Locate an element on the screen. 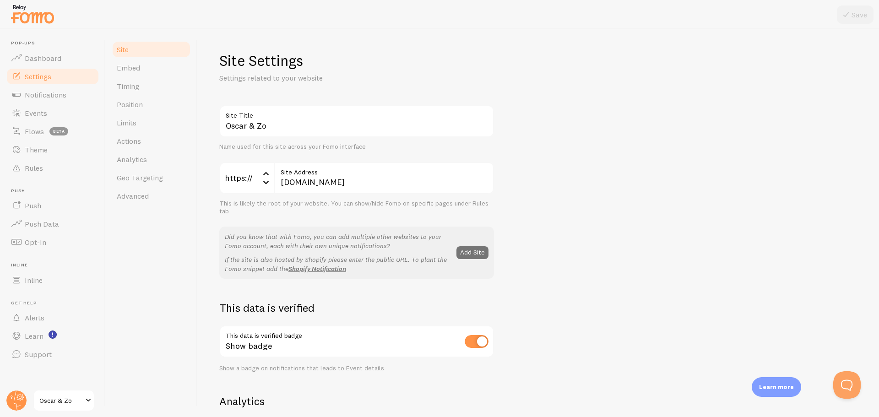 This screenshot has height=417, width=879. a: Advanced is located at coordinates (151, 196).